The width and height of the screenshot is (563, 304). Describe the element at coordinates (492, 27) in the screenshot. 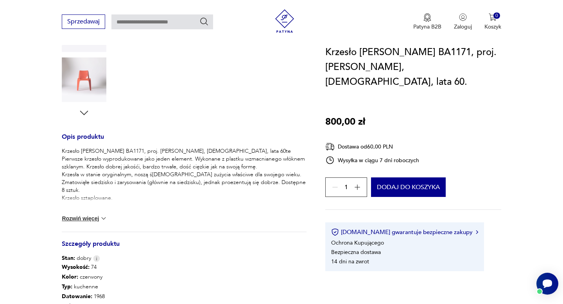

I see `p: Koszyk` at that location.